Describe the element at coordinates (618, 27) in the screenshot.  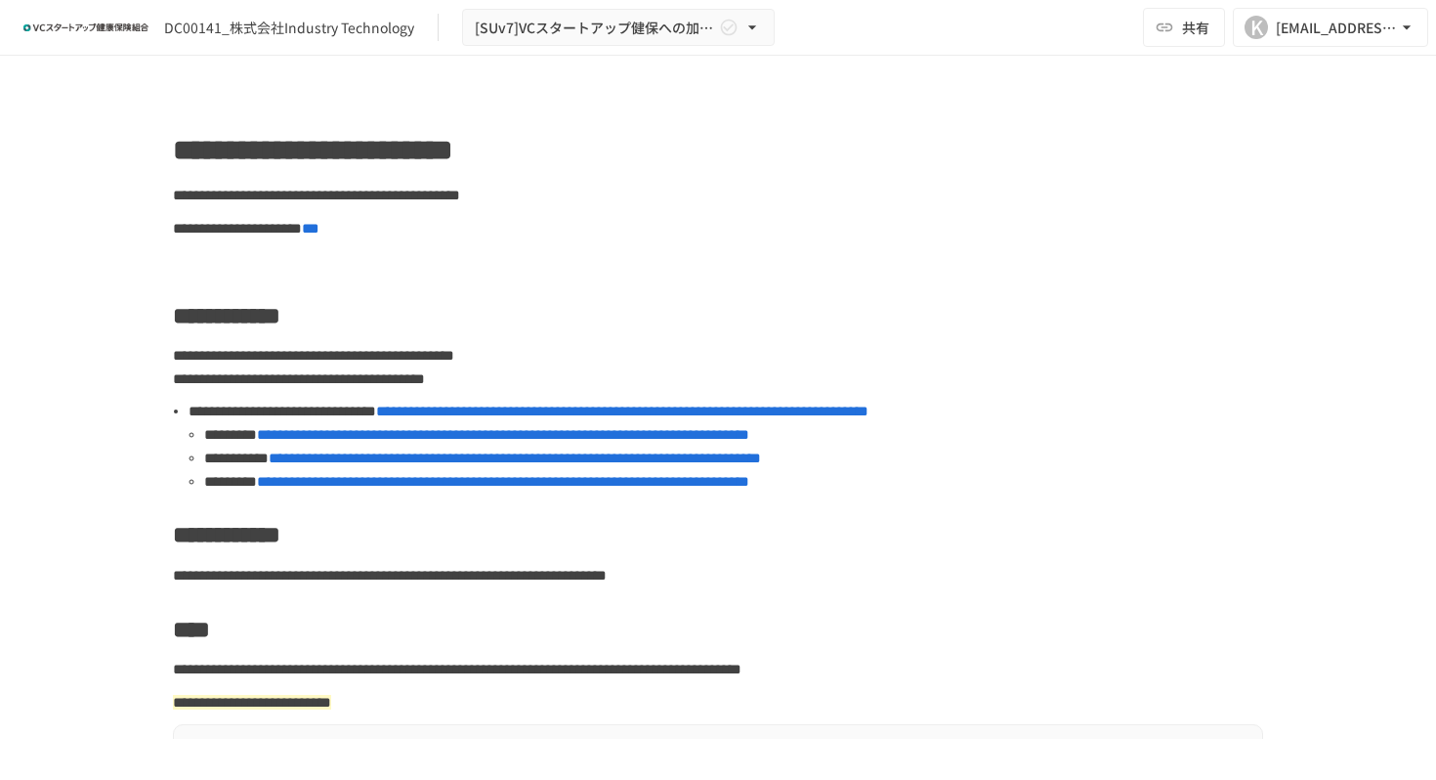
I see `button: [SUv7]VCスタートアップ健保への加入申請手続き` at that location.